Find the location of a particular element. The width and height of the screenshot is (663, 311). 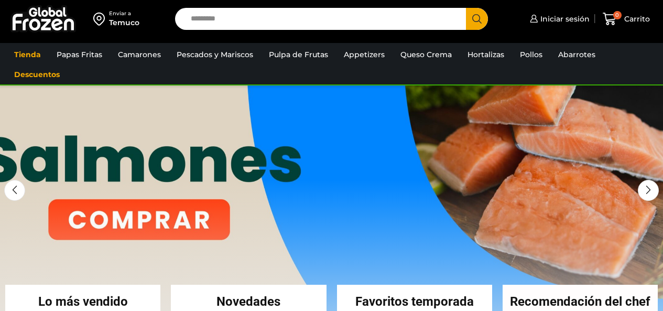

a: Tienda is located at coordinates (27, 55).